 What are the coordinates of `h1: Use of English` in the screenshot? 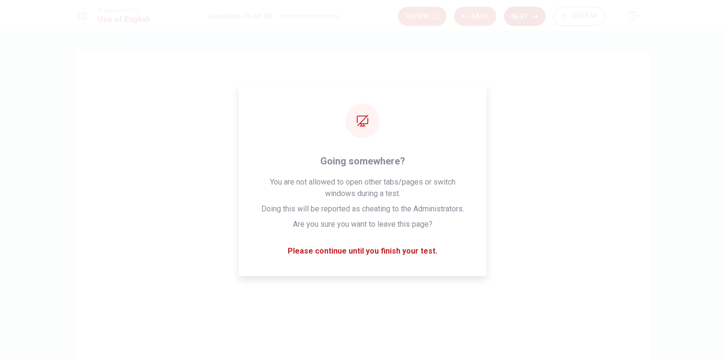 It's located at (124, 20).